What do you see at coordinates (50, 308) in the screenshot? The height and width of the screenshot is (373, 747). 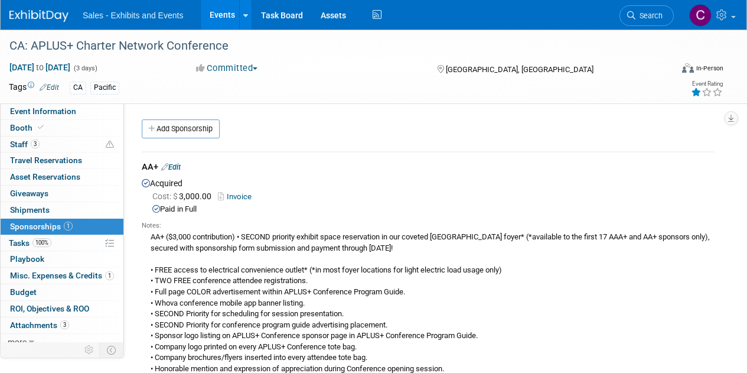 I see `span: ROI, Objectives & ROO` at bounding box center [50, 308].